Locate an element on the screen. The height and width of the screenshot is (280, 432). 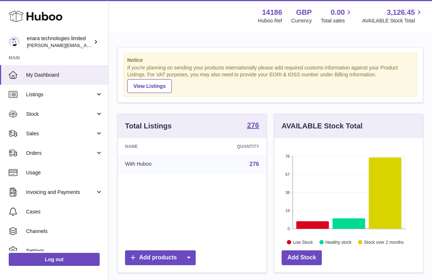
a: 0.00 Total sales is located at coordinates (337, 16).